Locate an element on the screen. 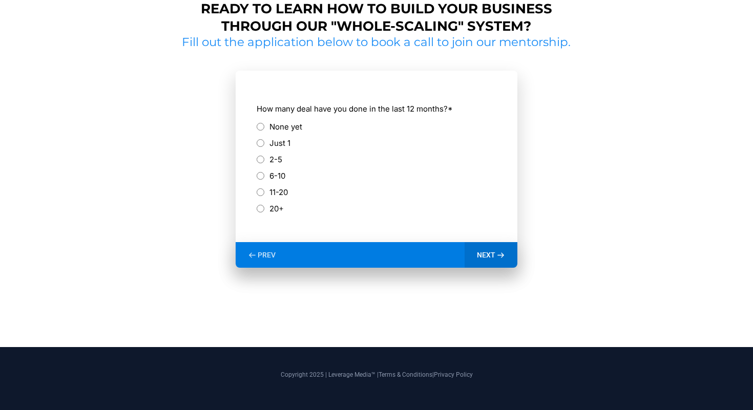  span: NEXT is located at coordinates (486, 255).